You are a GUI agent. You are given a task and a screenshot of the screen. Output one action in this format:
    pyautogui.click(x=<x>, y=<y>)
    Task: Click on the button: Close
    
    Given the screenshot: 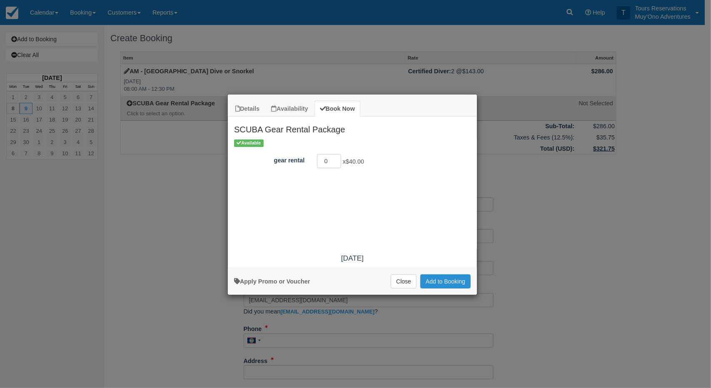 What is the action you would take?
    pyautogui.click(x=404, y=282)
    